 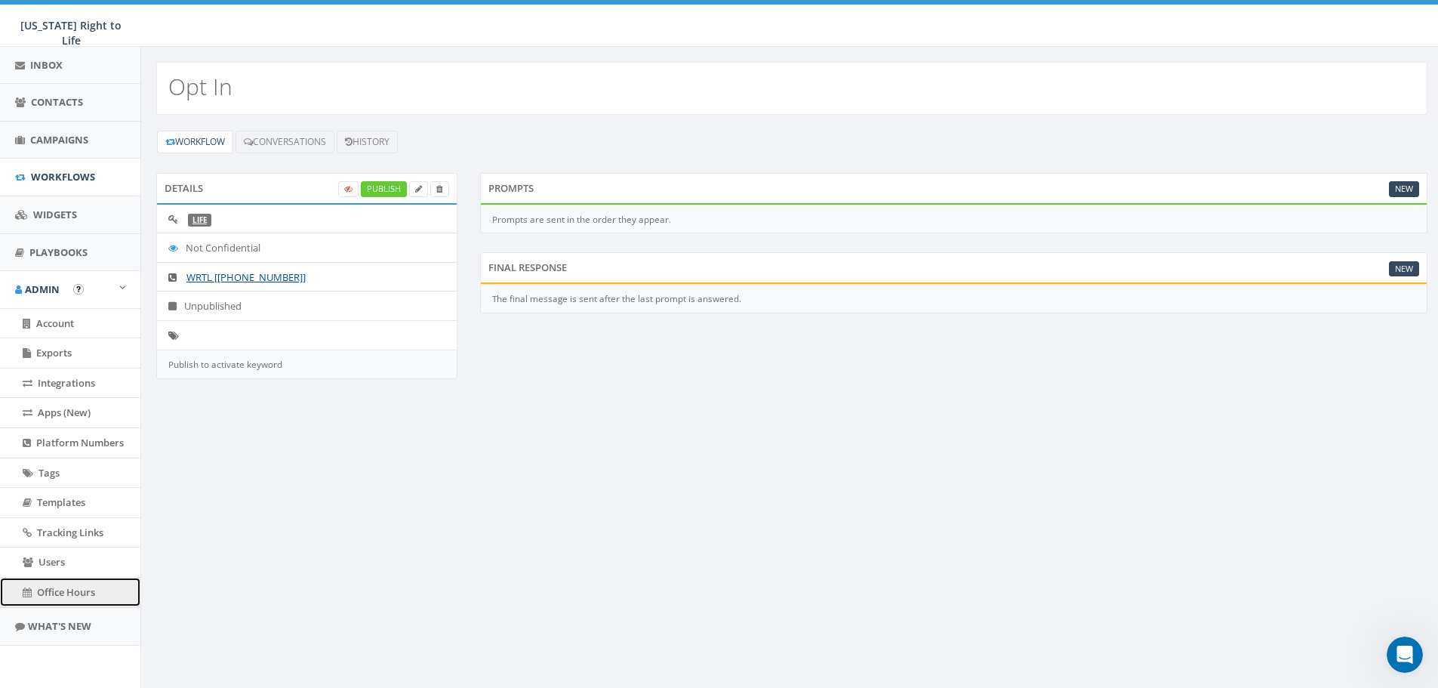 I want to click on div: Prompts, so click(x=954, y=188).